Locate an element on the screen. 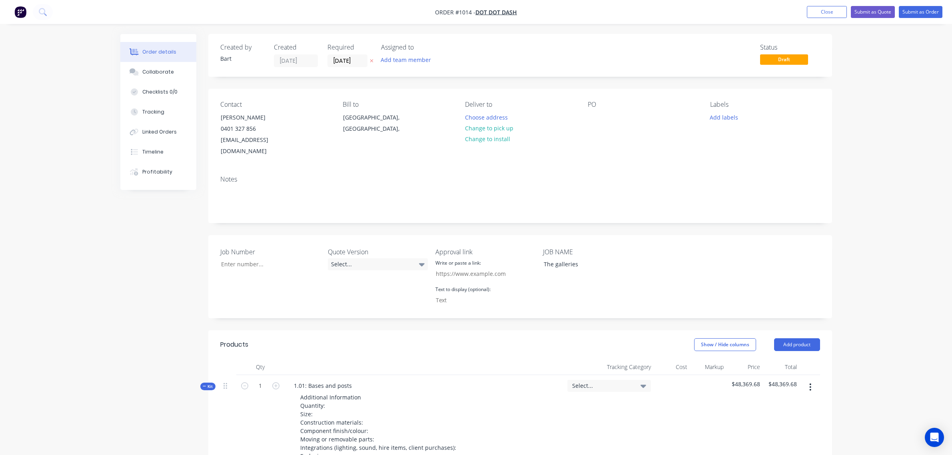 This screenshot has width=952, height=455. div: Labels is located at coordinates (765, 104).